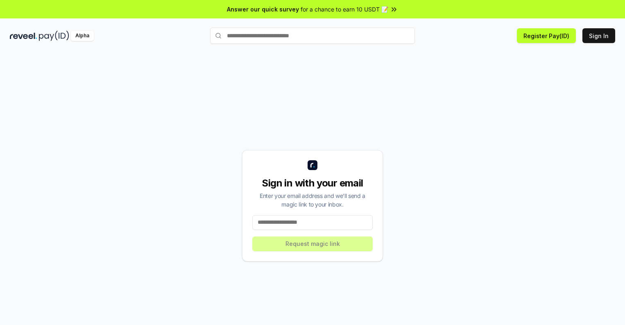  What do you see at coordinates (546, 36) in the screenshot?
I see `button: Register Pay(ID)` at bounding box center [546, 36].